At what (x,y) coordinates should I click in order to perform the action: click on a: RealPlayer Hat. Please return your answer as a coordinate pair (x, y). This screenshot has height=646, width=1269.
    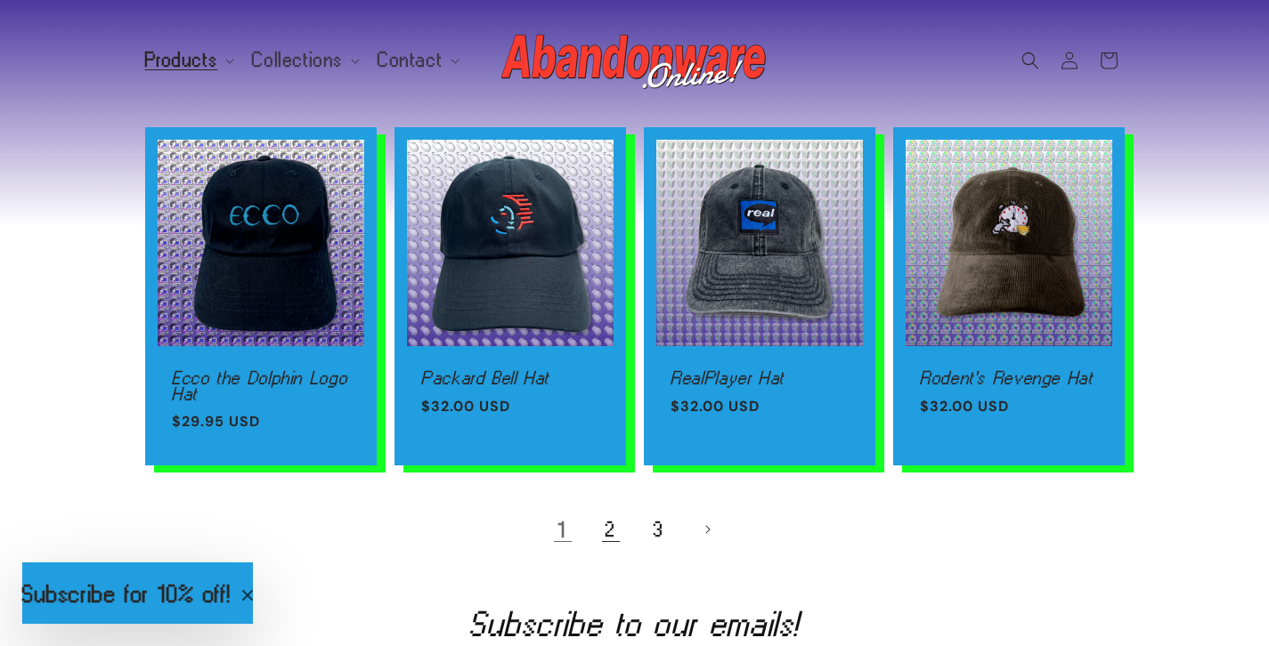
    Looking at the image, I should click on (759, 378).